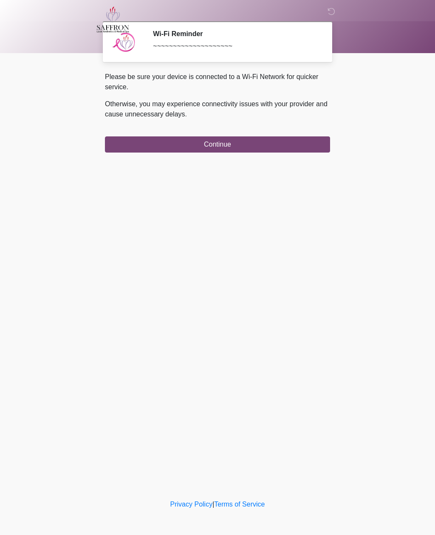 The image size is (435, 535). I want to click on img: Agent Avatar, so click(124, 42).